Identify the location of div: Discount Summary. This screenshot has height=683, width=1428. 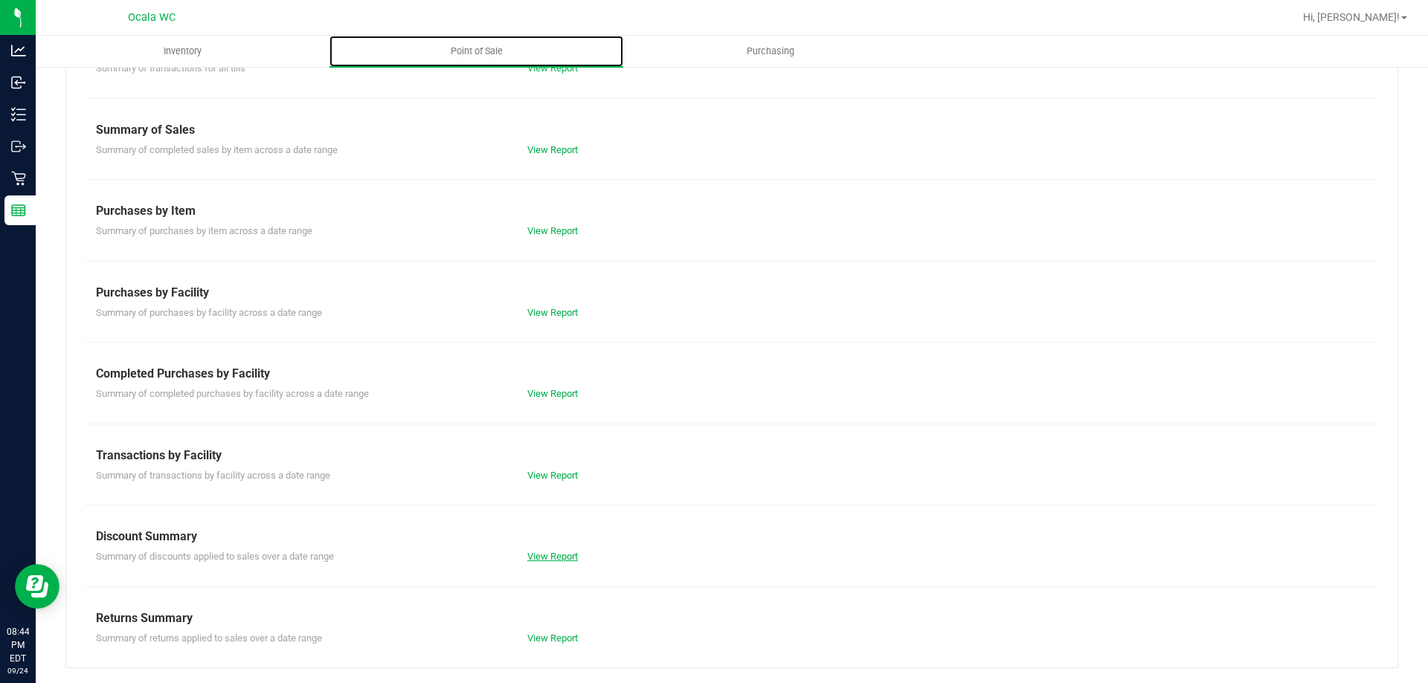
(732, 537).